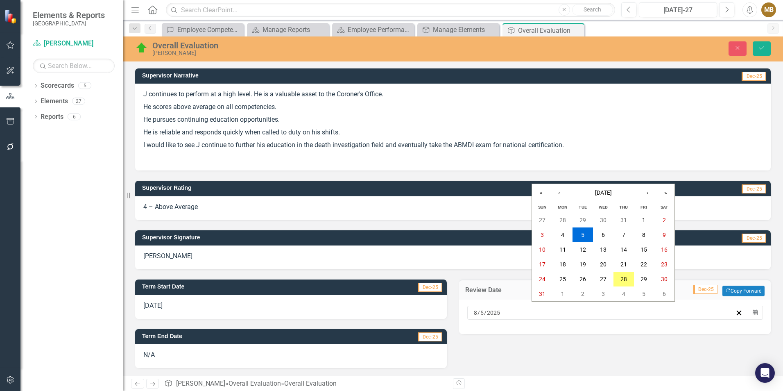 The width and height of the screenshot is (783, 391). What do you see at coordinates (203, 29) in the screenshot?
I see `a: Employee Competencies to Update` at bounding box center [203, 29].